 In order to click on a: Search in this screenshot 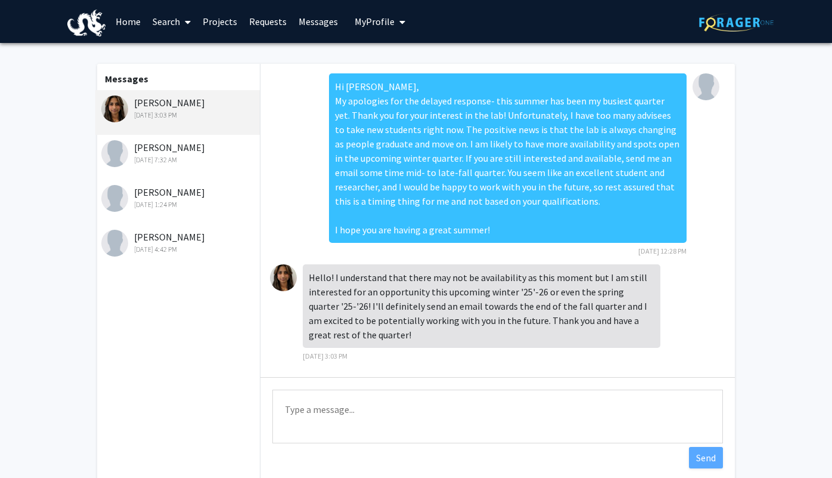, I will do `click(172, 21)`.